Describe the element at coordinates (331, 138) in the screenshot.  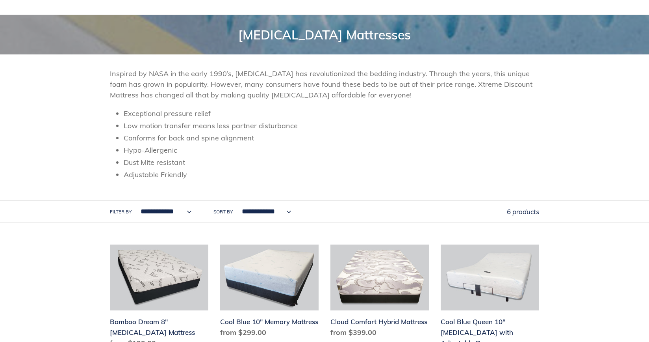
I see `li: Conforms for back and spine alignment` at that location.